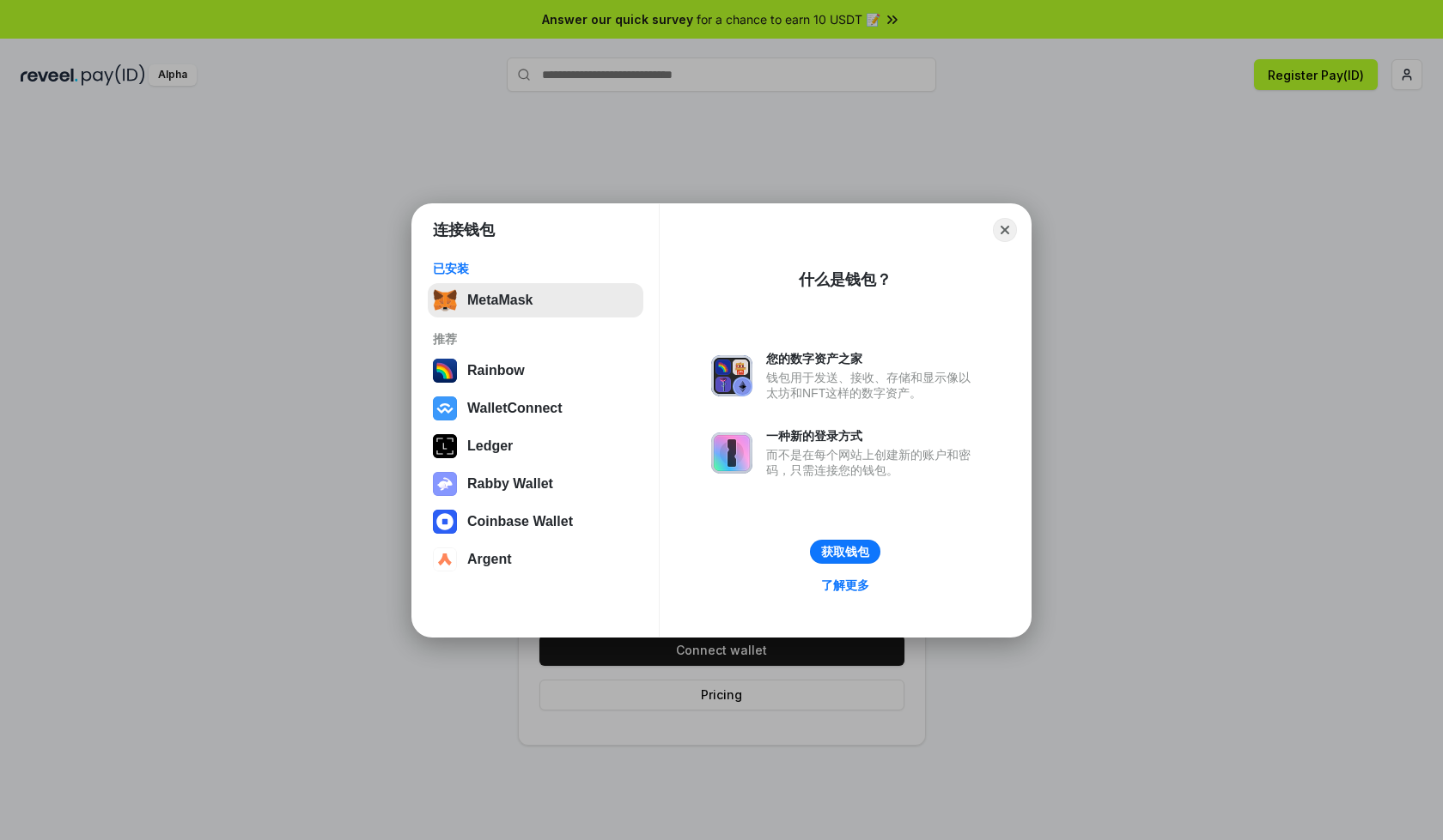 This screenshot has height=840, width=1443. Describe the element at coordinates (535, 446) in the screenshot. I see `button: Ledger` at that location.